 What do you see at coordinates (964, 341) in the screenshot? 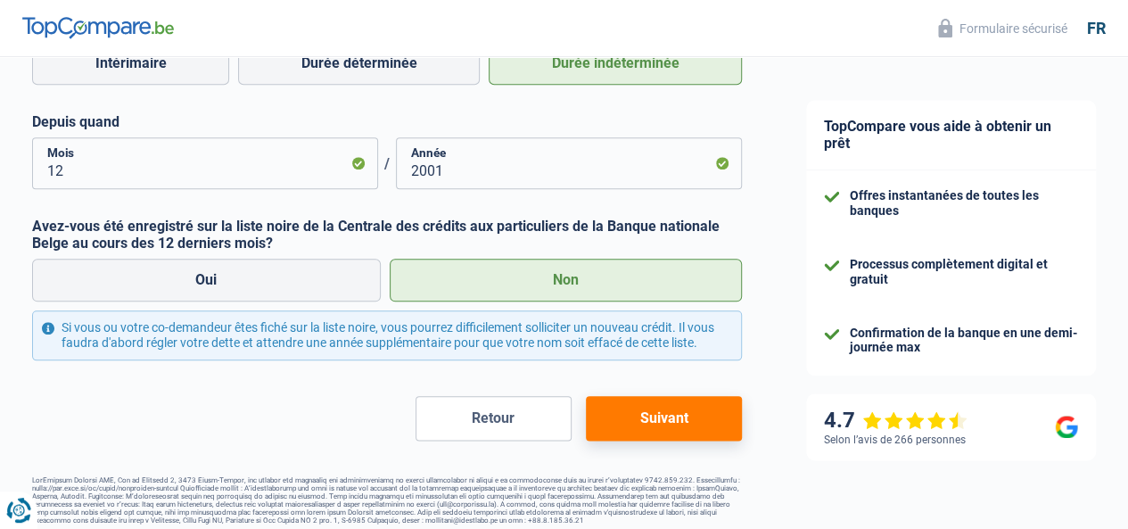
I see `div: Confirmation de la banque en une demi-journée max` at bounding box center [964, 341].